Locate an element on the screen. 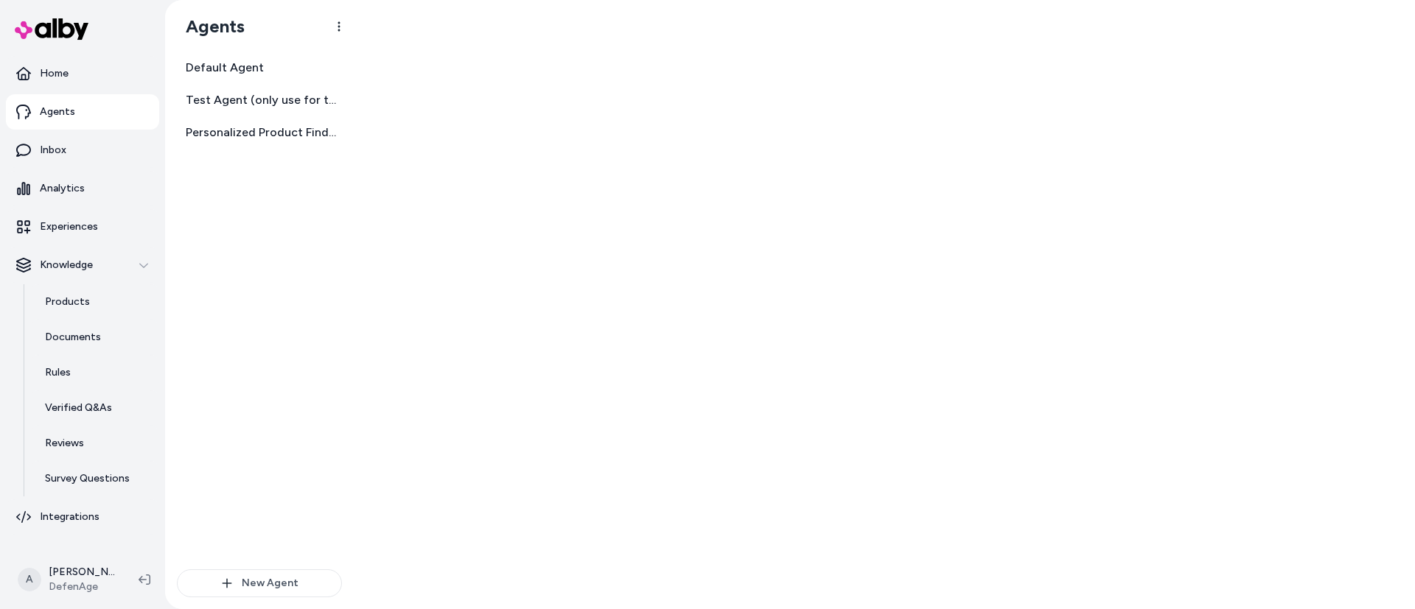 The height and width of the screenshot is (609, 1415). p: Home is located at coordinates (54, 74).